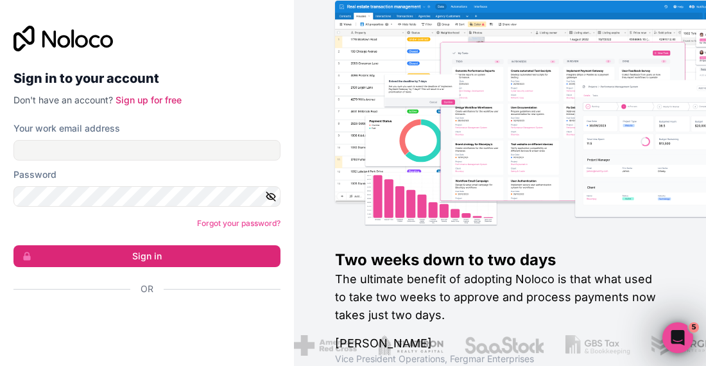  I want to click on h1: Two weeks down to two days, so click(500, 260).